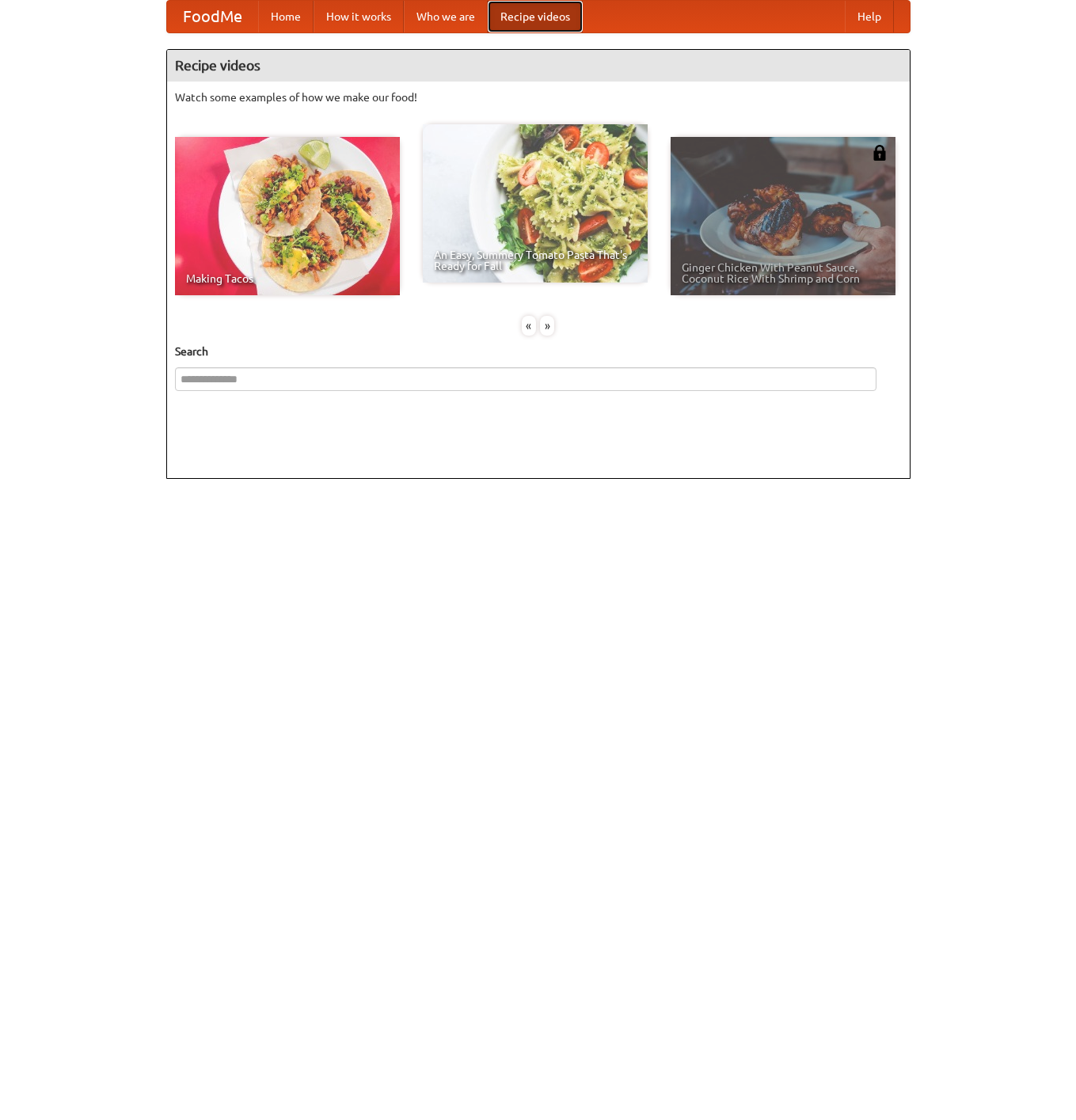 The height and width of the screenshot is (1120, 1076). Describe the element at coordinates (869, 16) in the screenshot. I see `a: Help` at that location.